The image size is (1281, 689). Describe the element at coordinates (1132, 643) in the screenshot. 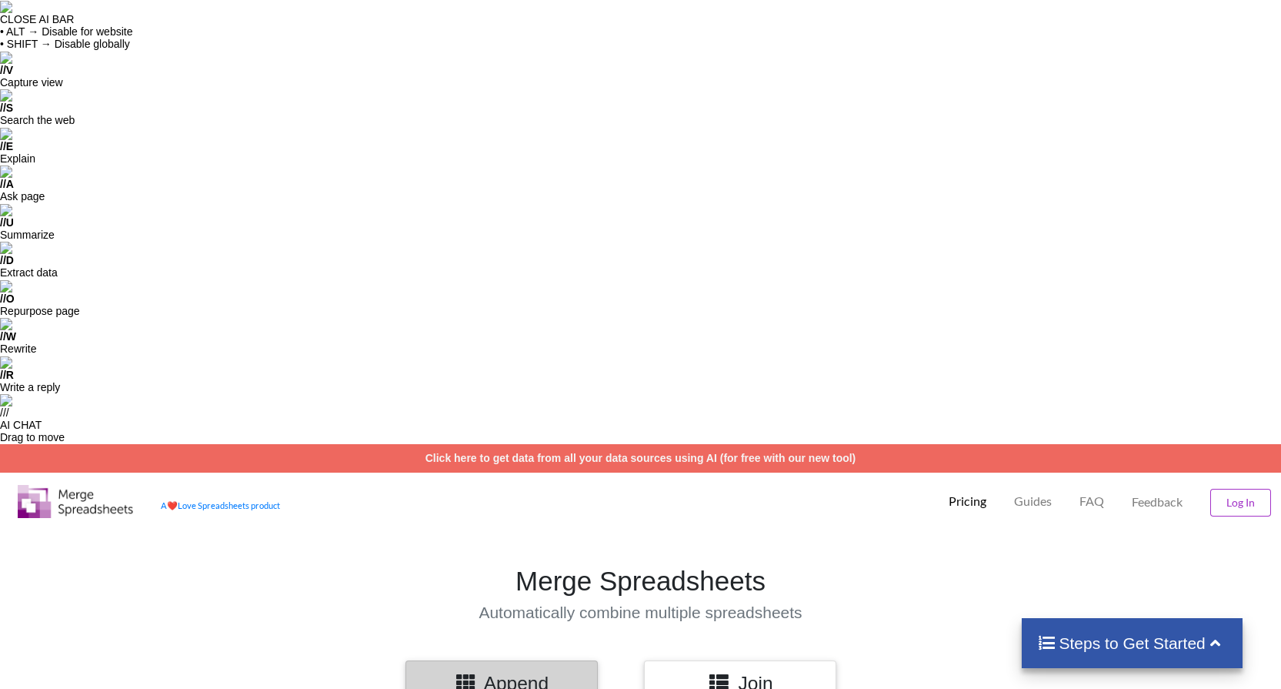

I see `h4: Steps to Get Started` at that location.